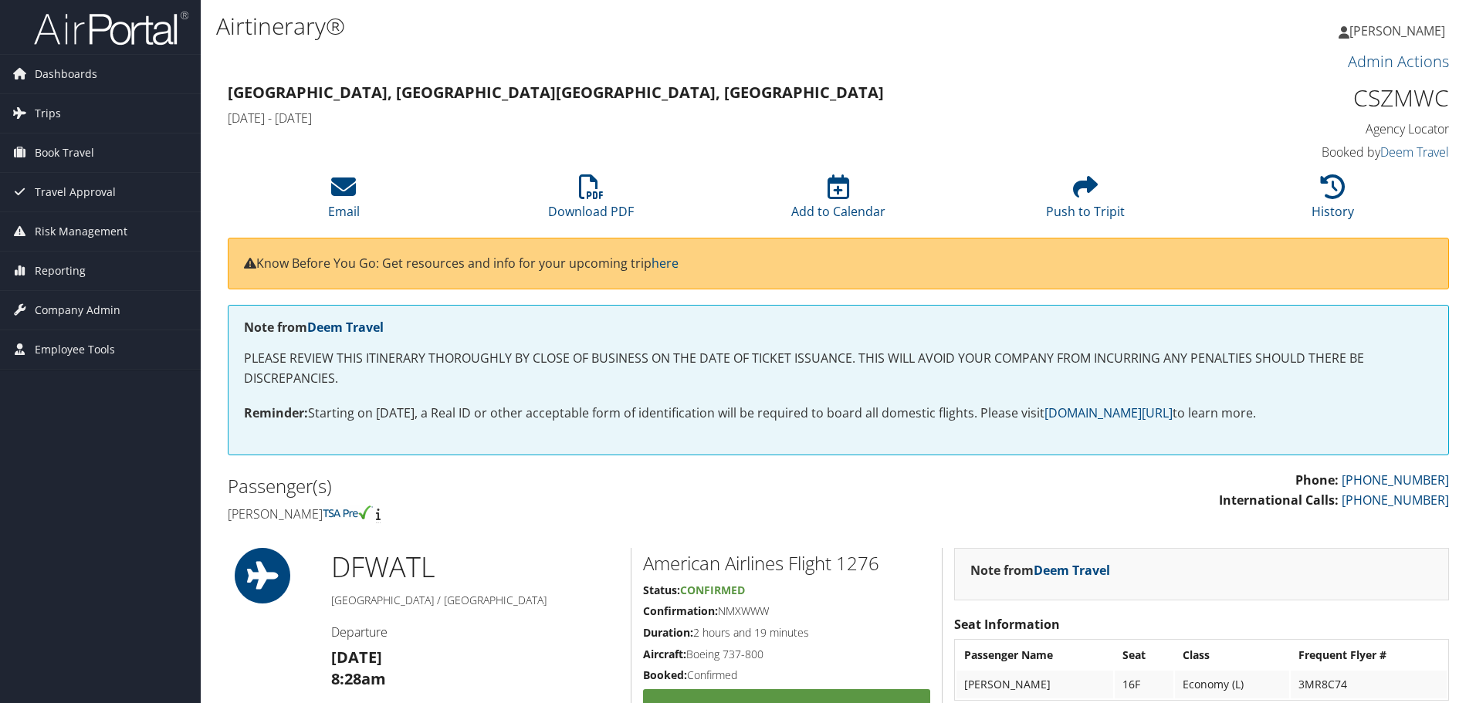 The height and width of the screenshot is (703, 1476). I want to click on th: Passenger Name, so click(1034, 655).